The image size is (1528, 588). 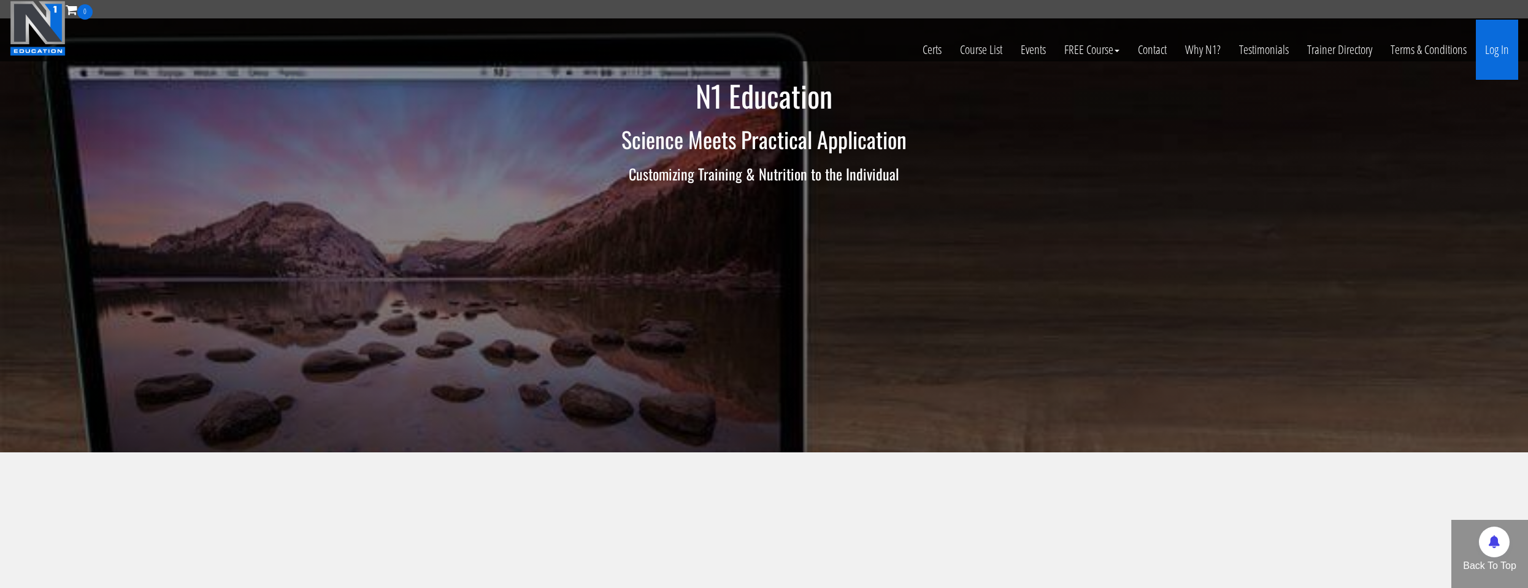 What do you see at coordinates (764, 174) in the screenshot?
I see `h3: Customizing Training & Nutrition to the Individual` at bounding box center [764, 174].